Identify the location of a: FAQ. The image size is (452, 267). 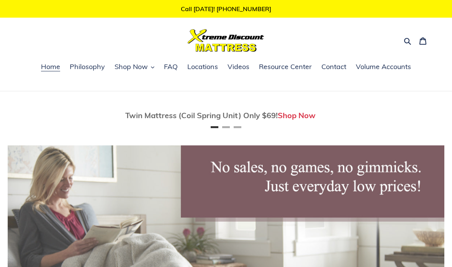
(171, 67).